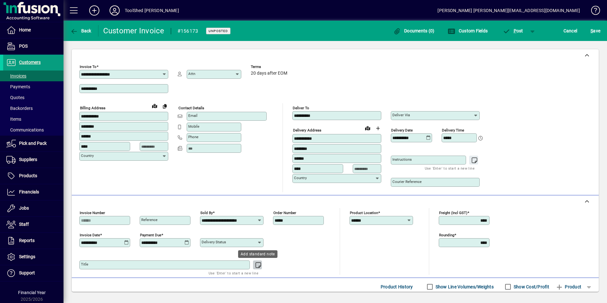  What do you see at coordinates (206, 213) in the screenshot?
I see `mat-label: Sold by` at bounding box center [206, 213].